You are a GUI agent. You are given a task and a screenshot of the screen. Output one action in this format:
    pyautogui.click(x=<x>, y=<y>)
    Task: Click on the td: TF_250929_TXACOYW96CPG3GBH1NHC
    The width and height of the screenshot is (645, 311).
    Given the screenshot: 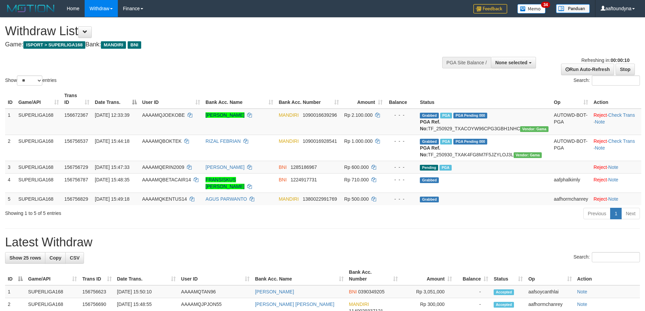 What is the action you would take?
    pyautogui.click(x=484, y=122)
    